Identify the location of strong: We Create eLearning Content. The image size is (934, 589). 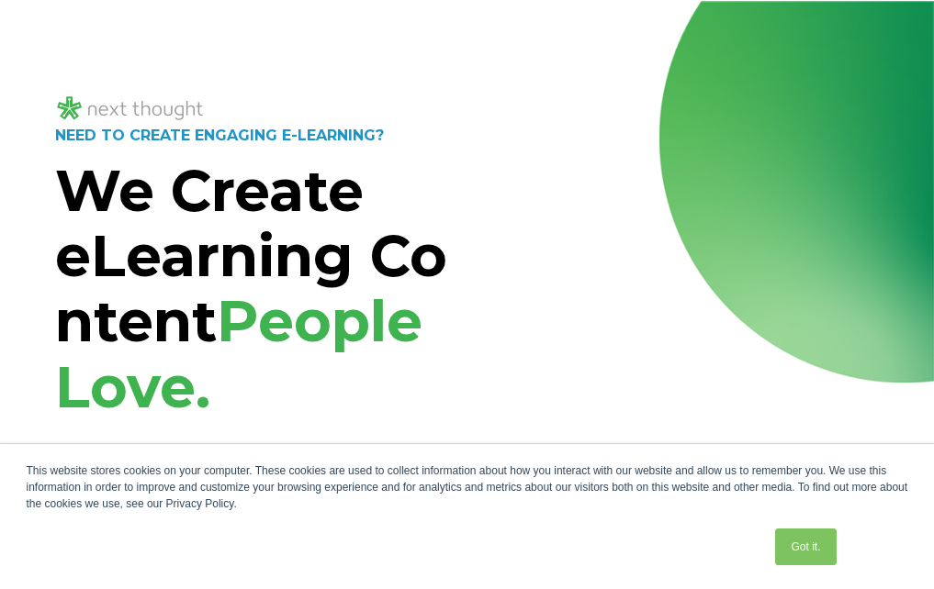
(251, 256).